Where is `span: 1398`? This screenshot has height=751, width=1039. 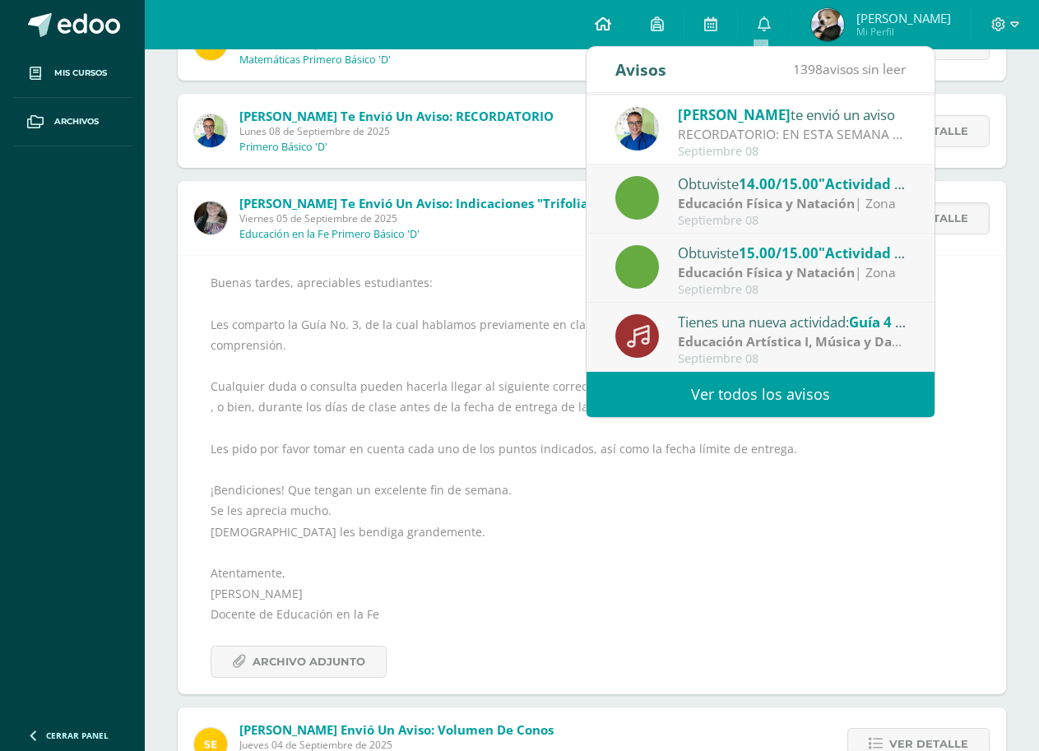 span: 1398 is located at coordinates (808, 69).